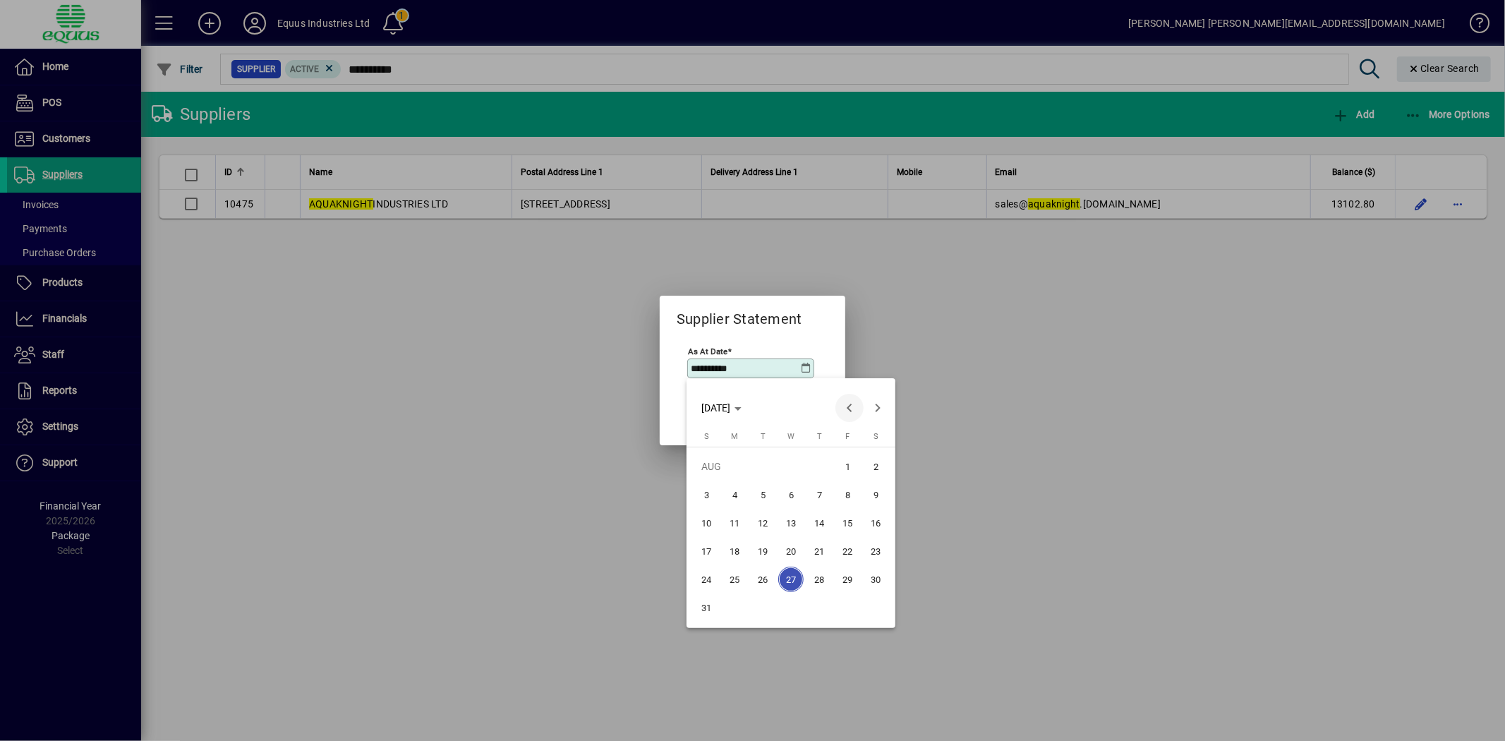 The image size is (1505, 741). What do you see at coordinates (875, 579) in the screenshot?
I see `button: Sat Aug 30 2025` at bounding box center [875, 579].